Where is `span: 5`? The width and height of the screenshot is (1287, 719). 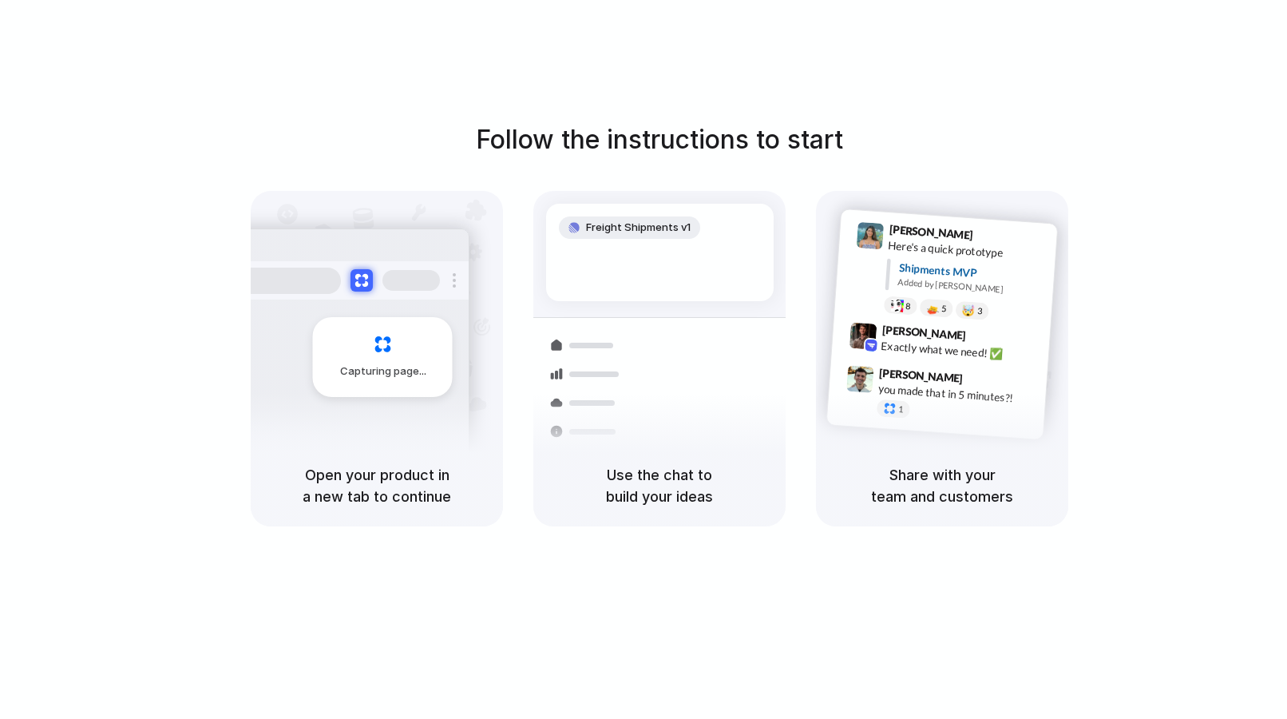
span: 5 is located at coordinates (944, 308).